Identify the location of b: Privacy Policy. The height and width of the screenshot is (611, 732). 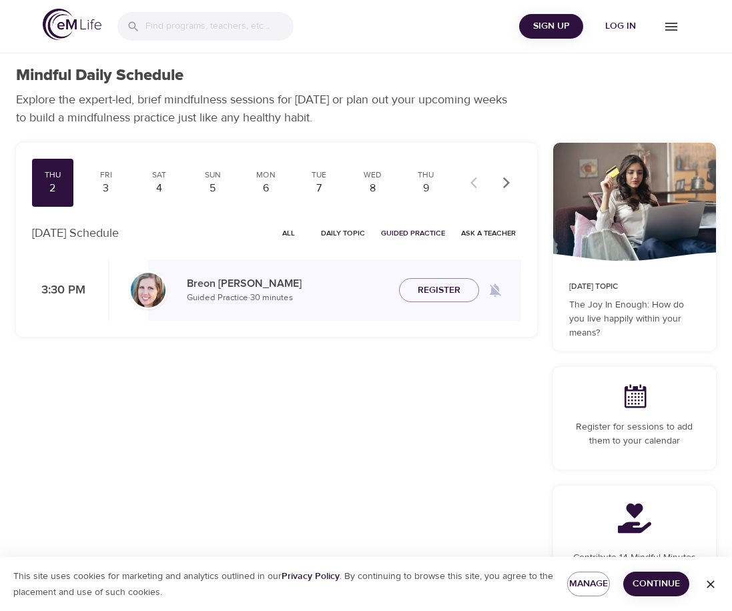
(310, 576).